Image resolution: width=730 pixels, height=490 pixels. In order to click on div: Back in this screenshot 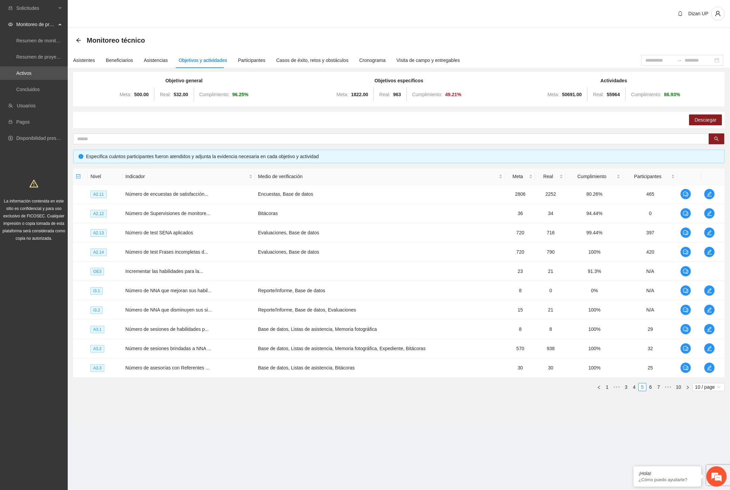, I will do `click(79, 40)`.